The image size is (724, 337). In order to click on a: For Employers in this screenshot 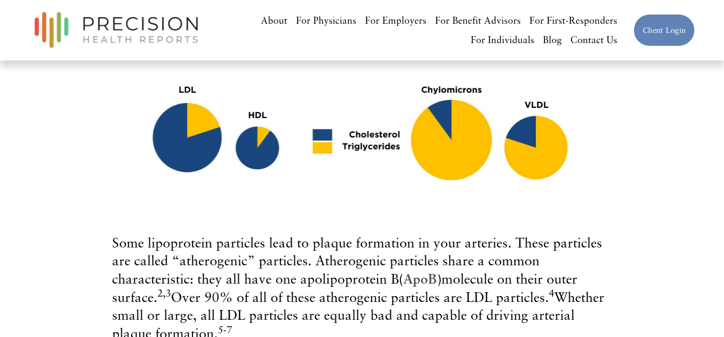, I will do `click(396, 20)`.